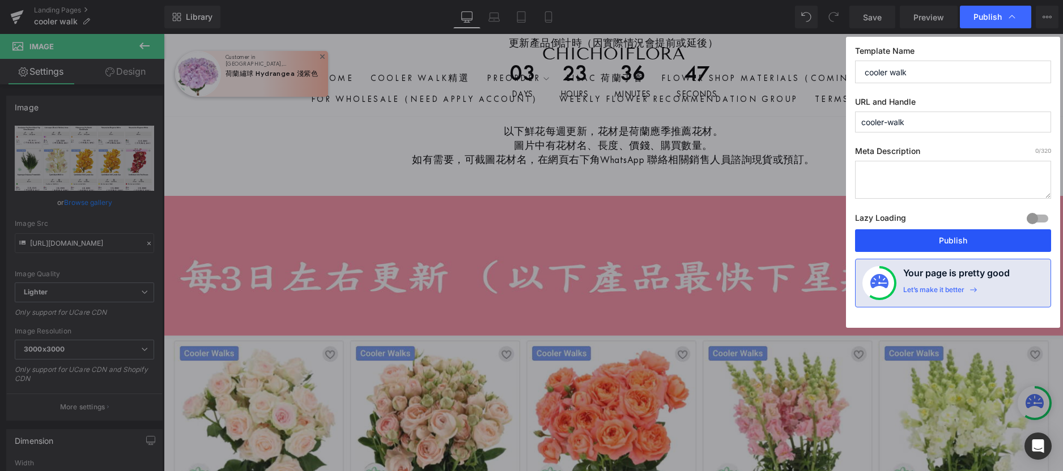  What do you see at coordinates (953, 53) in the screenshot?
I see `label: Template Name` at bounding box center [953, 53].